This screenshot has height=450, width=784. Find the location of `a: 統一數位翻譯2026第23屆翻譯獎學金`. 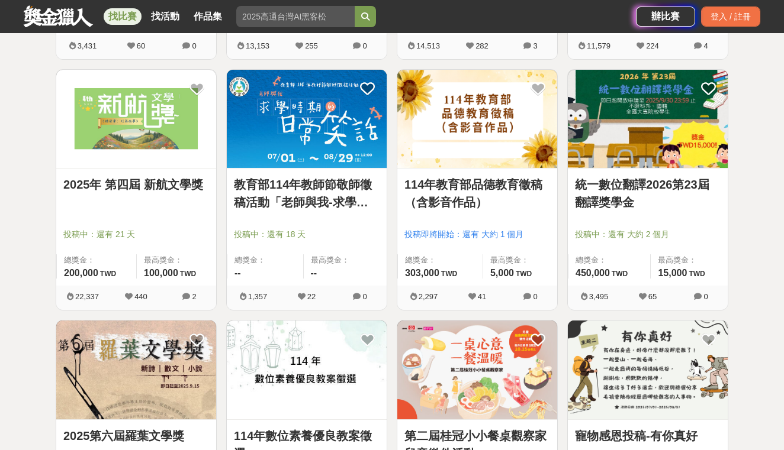

a: 統一數位翻譯2026第23屆翻譯獎學金 is located at coordinates (647, 194).